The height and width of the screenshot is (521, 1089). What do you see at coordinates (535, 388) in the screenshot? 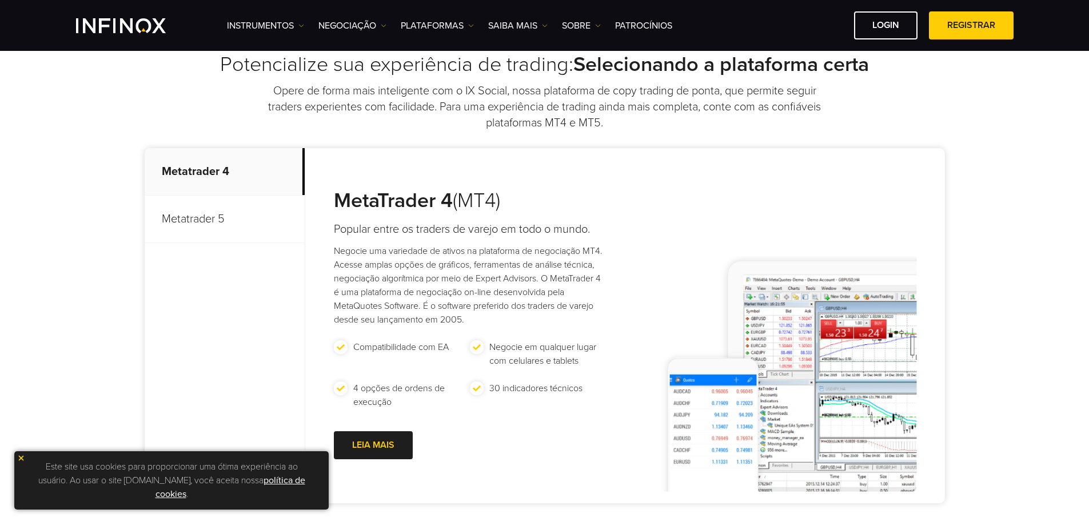
I see `p: 30 indicadores técnicos` at bounding box center [535, 388].